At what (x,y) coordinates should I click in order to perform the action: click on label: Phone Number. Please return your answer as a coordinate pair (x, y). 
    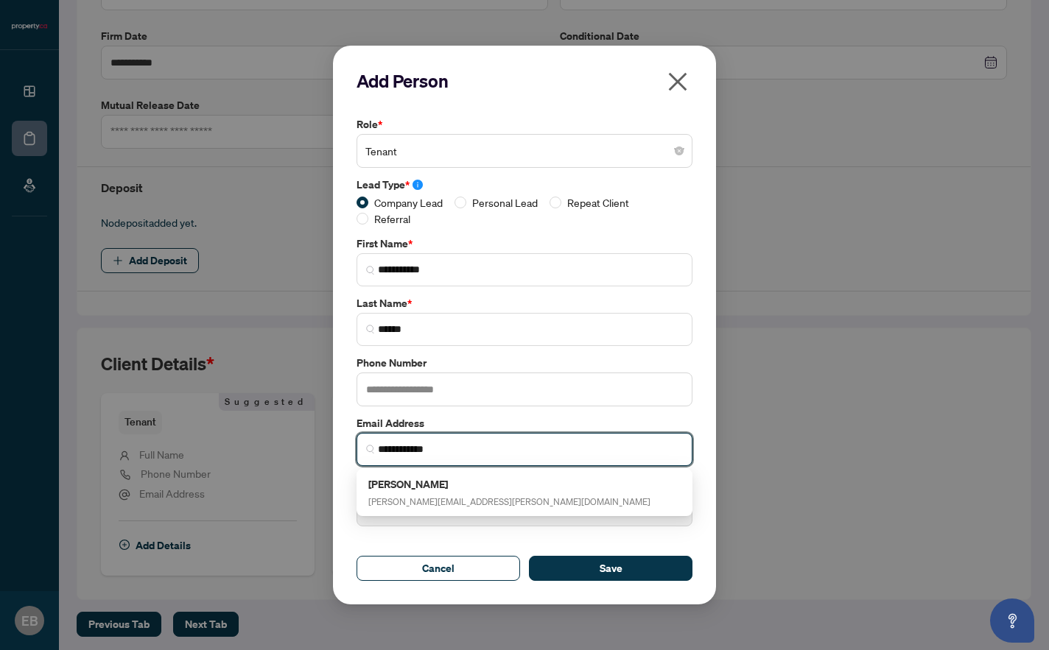
    Looking at the image, I should click on (524, 363).